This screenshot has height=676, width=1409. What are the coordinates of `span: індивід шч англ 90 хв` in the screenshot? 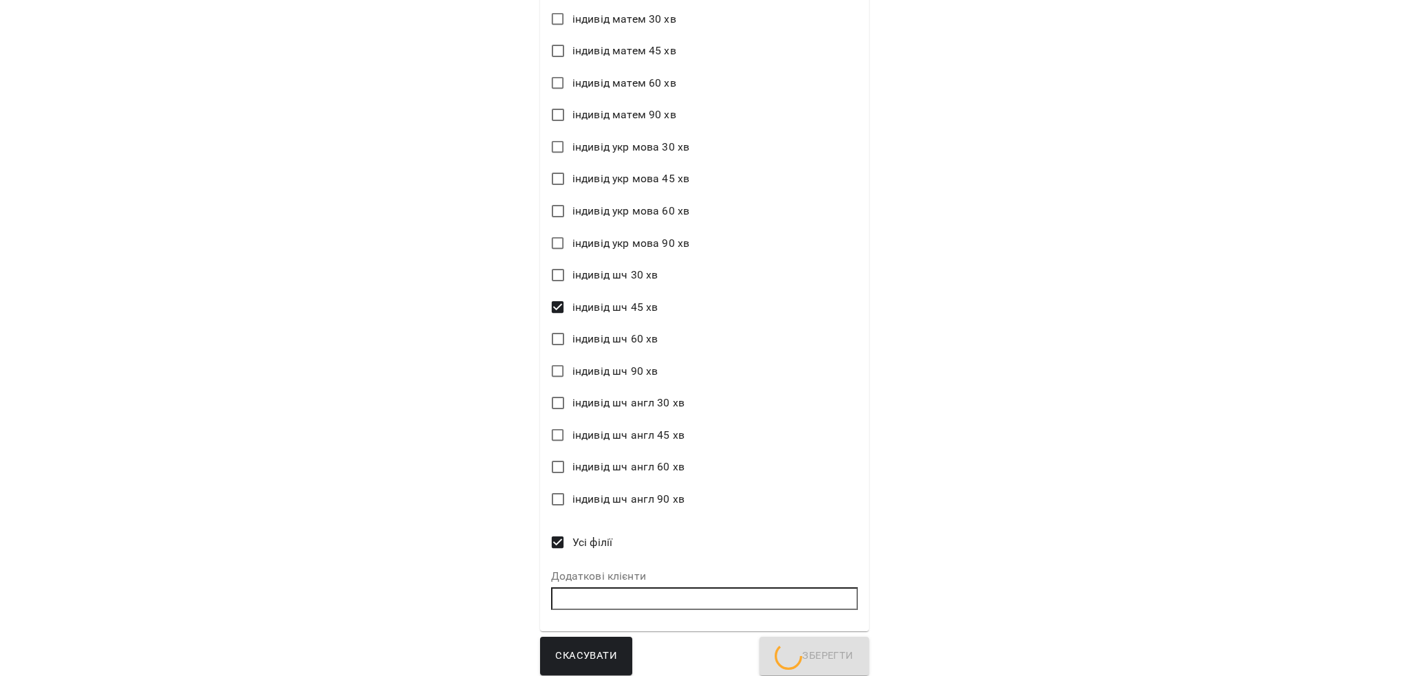 It's located at (628, 499).